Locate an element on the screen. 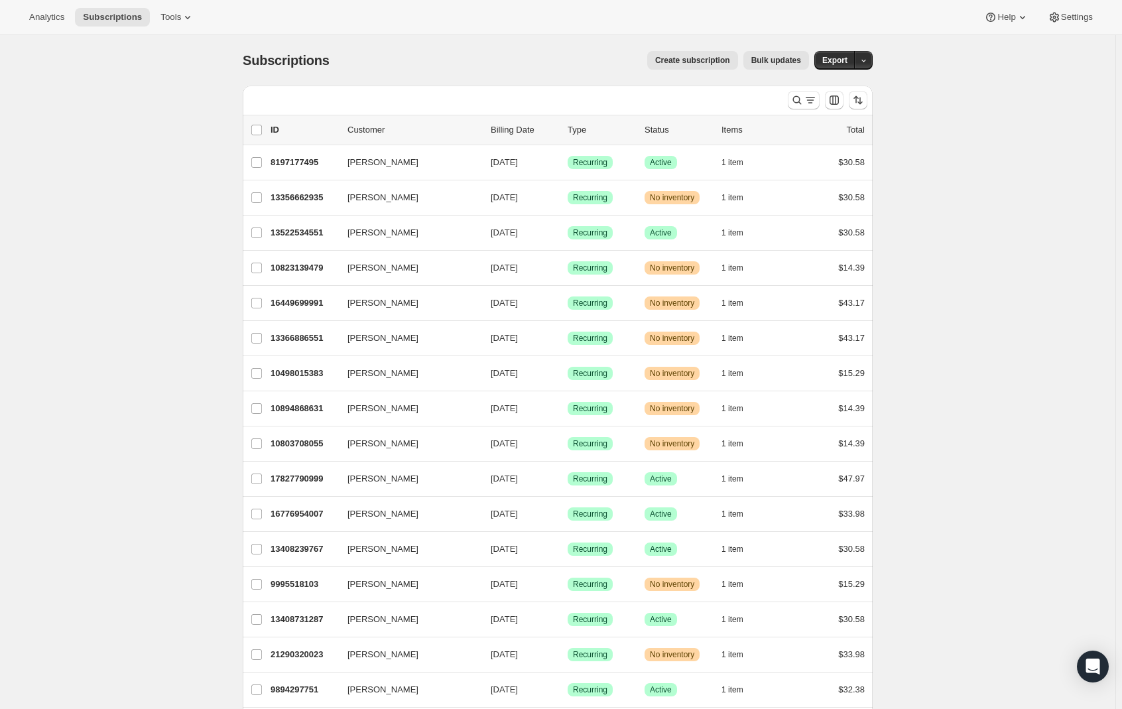 The width and height of the screenshot is (1122, 709). button: Customize table column order and visibility is located at coordinates (834, 100).